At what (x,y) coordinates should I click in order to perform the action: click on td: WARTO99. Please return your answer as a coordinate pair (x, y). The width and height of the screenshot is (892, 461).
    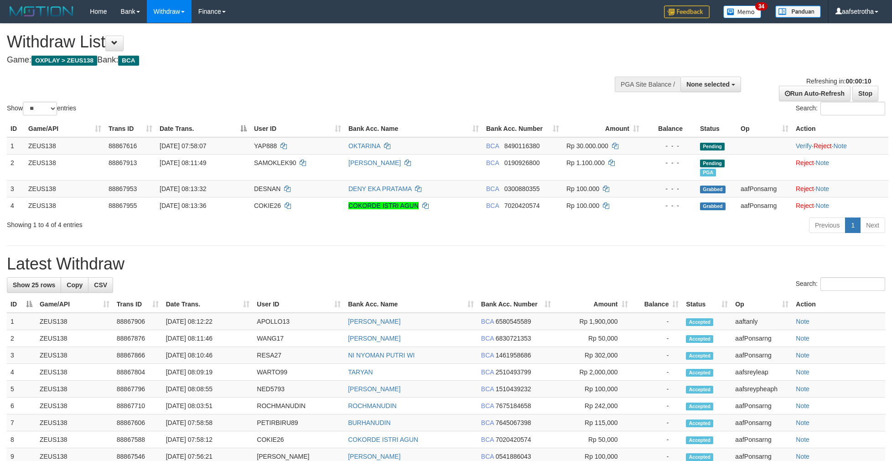
    Looking at the image, I should click on (299, 372).